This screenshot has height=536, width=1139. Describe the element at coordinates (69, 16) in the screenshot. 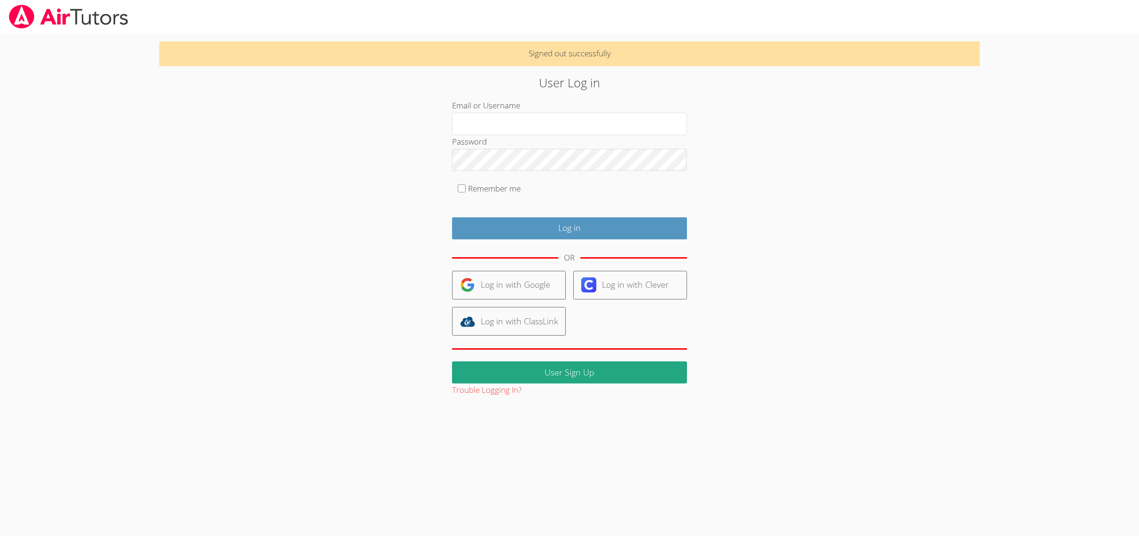

I see `img: airtutors_banner-c4298cdbf04f3fff15de1276eac7730deb9818008684d7c2e4769d2f7ddbe033.png` at that location.